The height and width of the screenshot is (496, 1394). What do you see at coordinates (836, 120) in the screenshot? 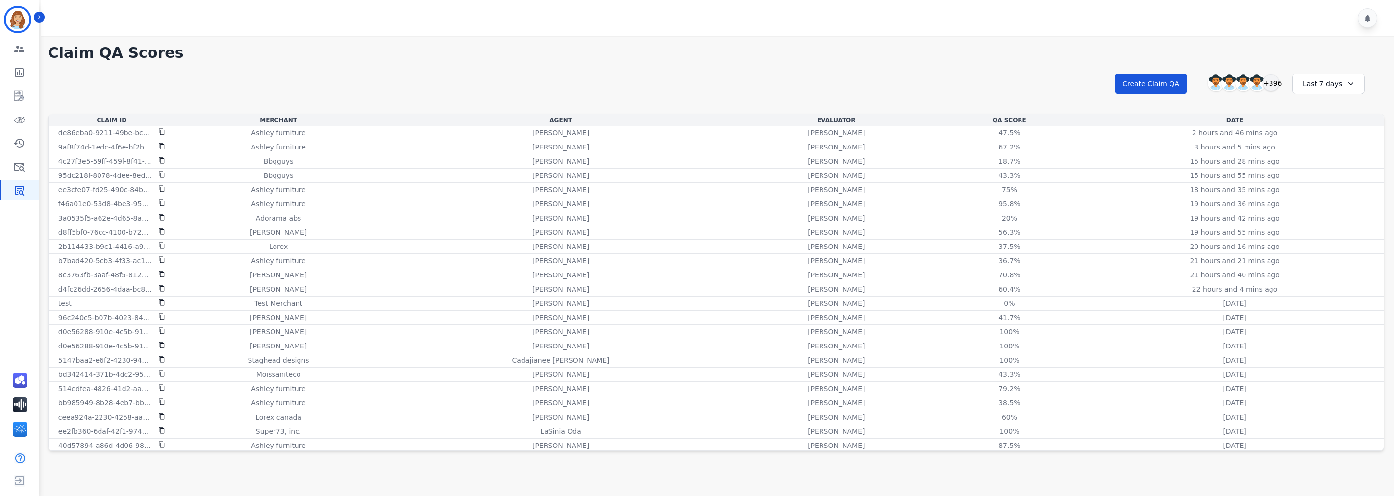
I see `div: Evaluator` at bounding box center [836, 120].